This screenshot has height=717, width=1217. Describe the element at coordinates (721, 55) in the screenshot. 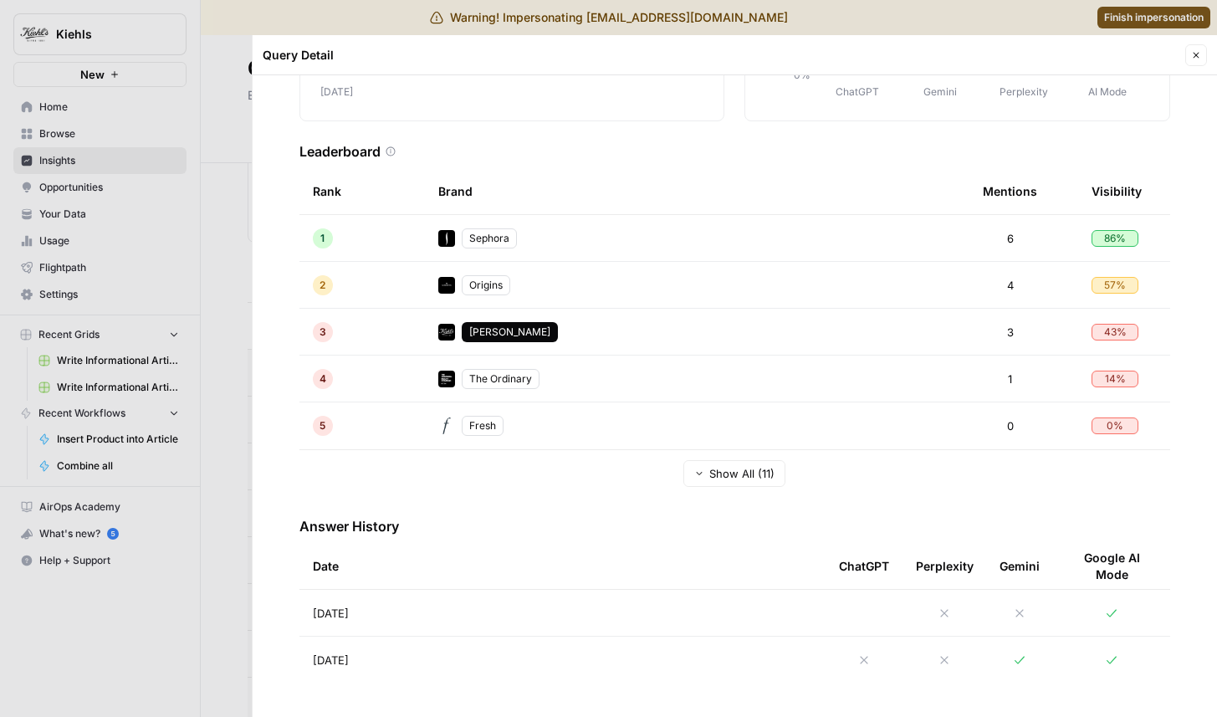

I see `div: Query Detail` at that location.